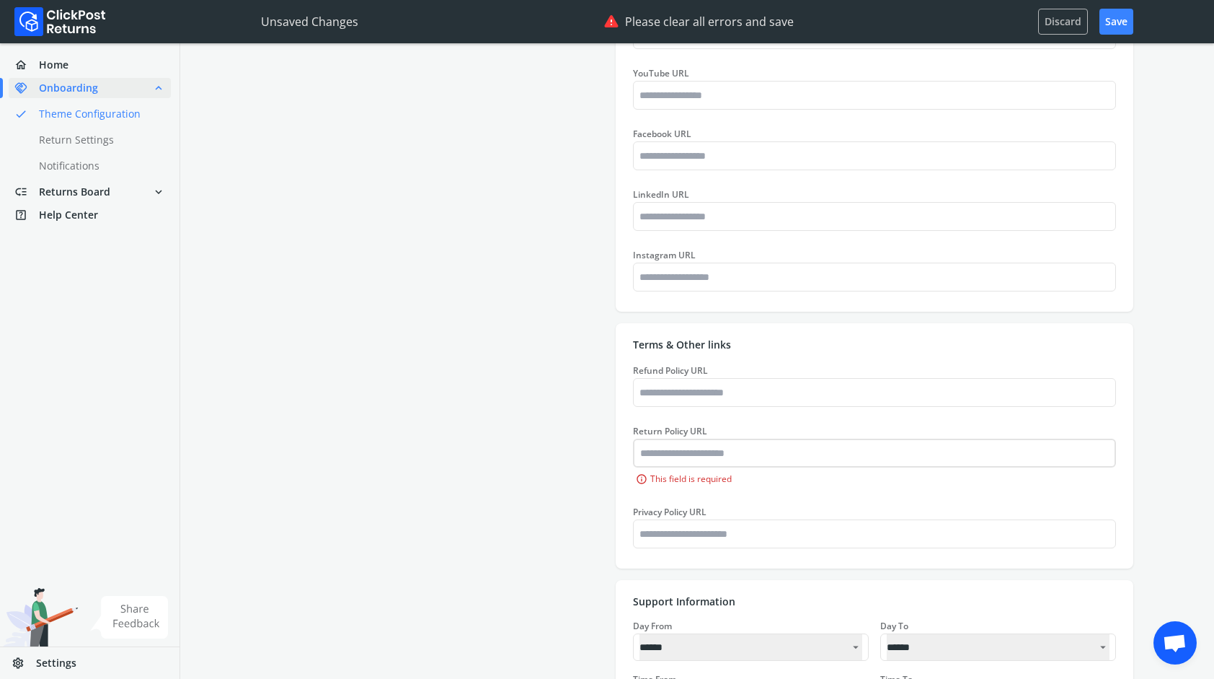 Image resolution: width=1214 pixels, height=679 pixels. What do you see at coordinates (98, 166) in the screenshot?
I see `a: Notifications` at bounding box center [98, 166].